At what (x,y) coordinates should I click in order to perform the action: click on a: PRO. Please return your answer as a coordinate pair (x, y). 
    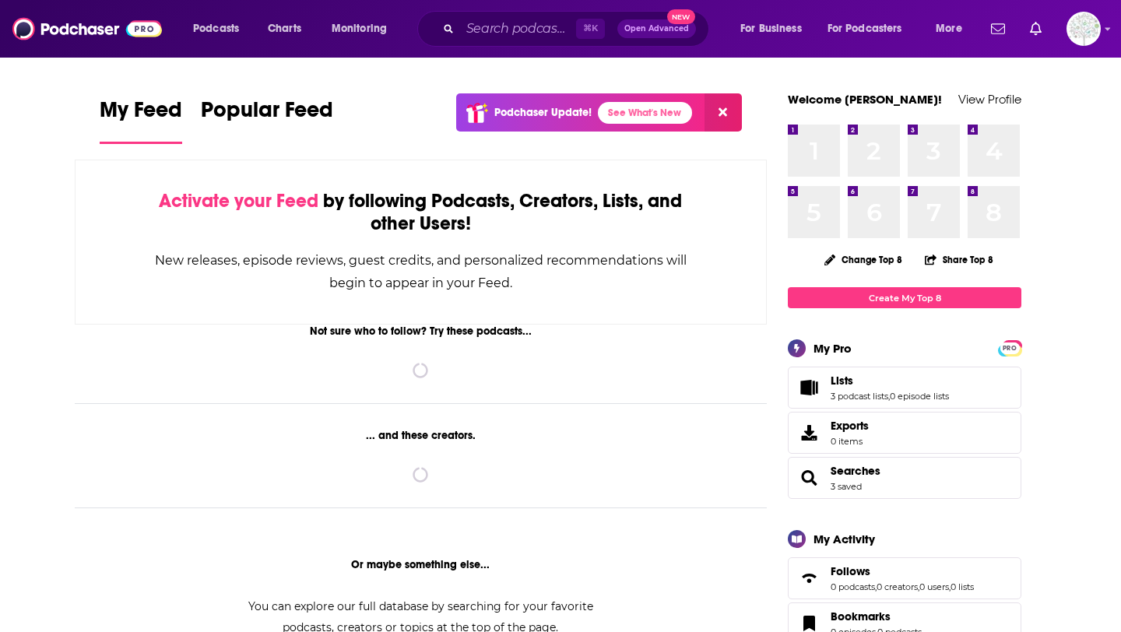
    Looking at the image, I should click on (1010, 347).